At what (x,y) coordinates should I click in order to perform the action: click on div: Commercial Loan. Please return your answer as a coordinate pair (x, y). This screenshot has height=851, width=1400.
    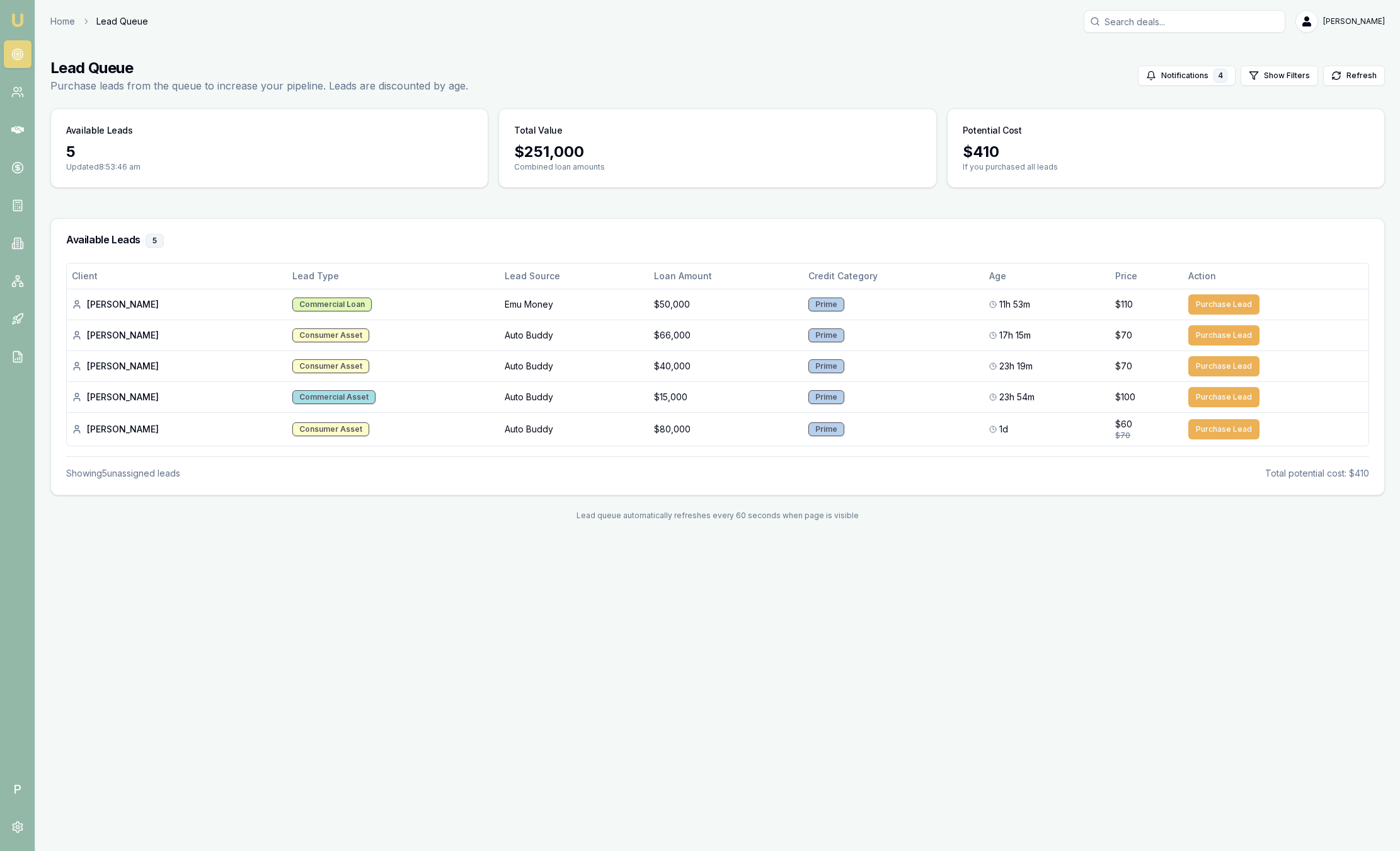
    Looking at the image, I should click on (332, 305).